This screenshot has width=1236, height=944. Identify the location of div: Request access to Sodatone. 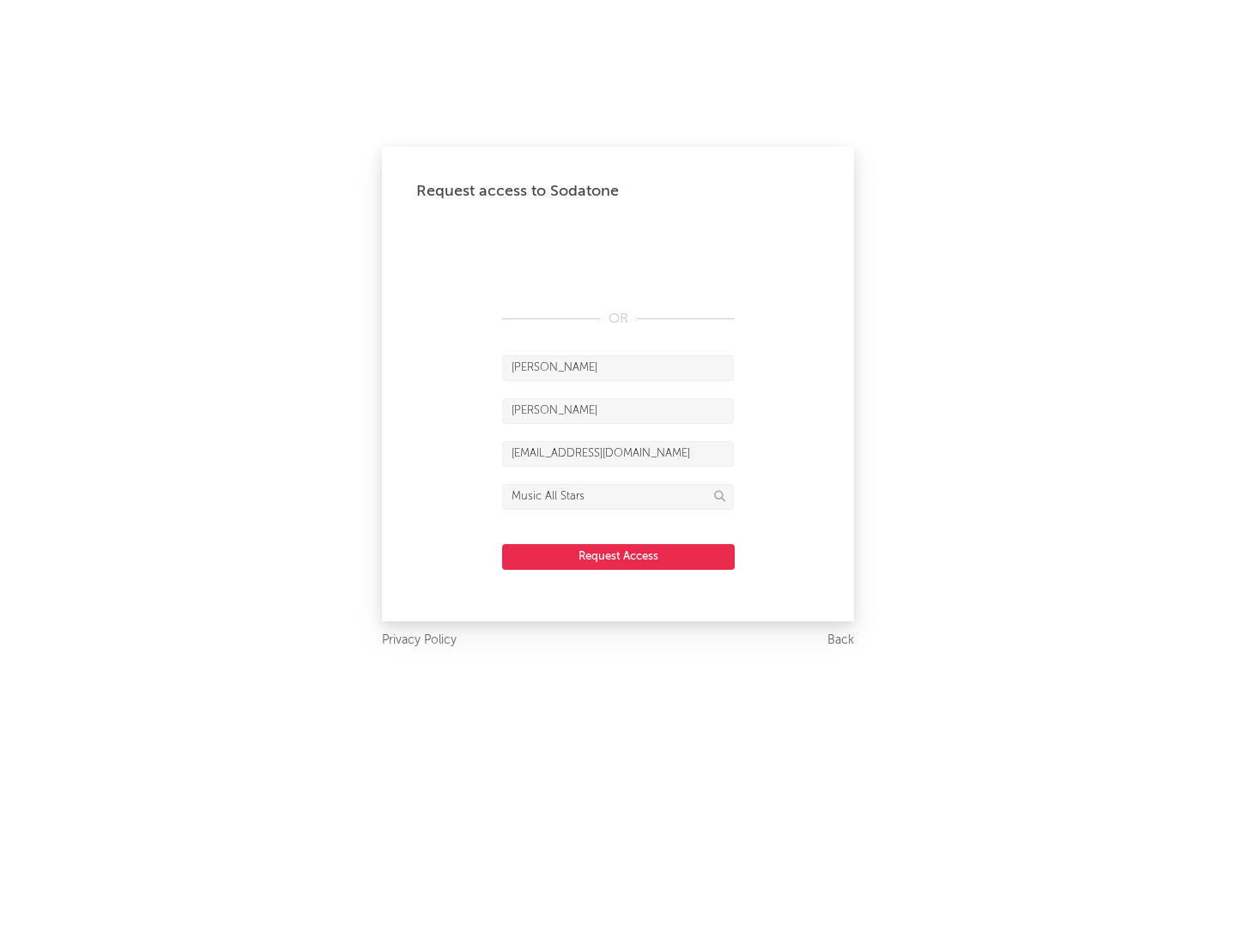
(618, 191).